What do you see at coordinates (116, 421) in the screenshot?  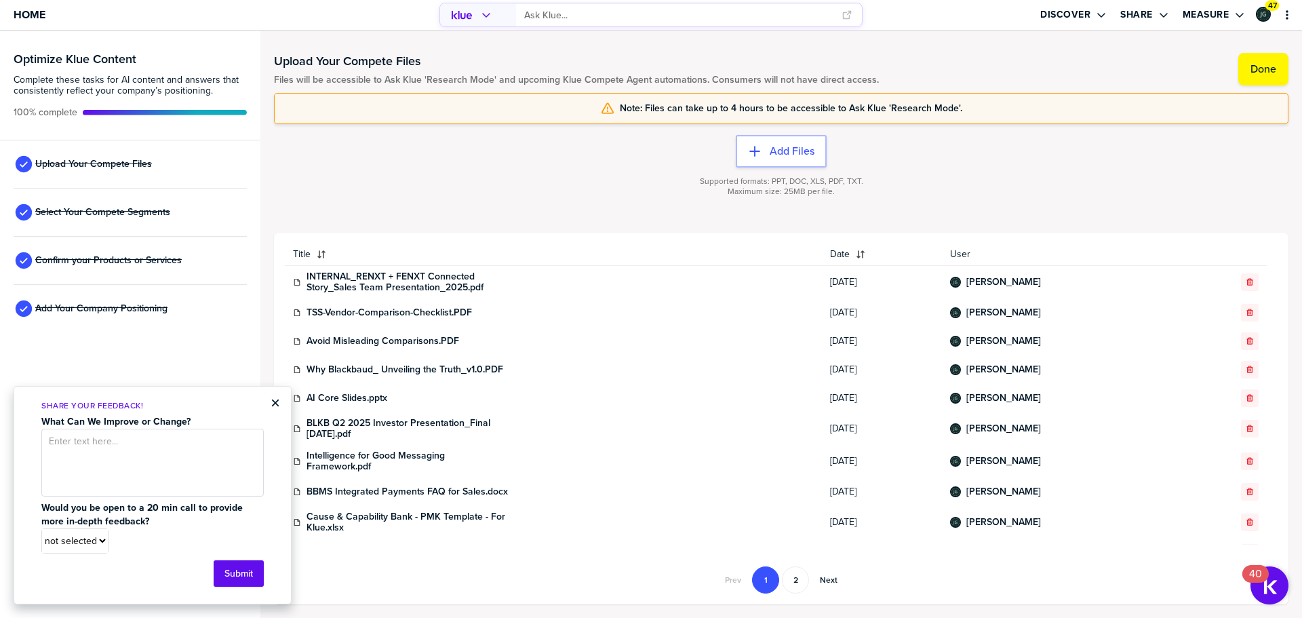 I see `strong: What Can We Improve or Change?` at bounding box center [116, 421].